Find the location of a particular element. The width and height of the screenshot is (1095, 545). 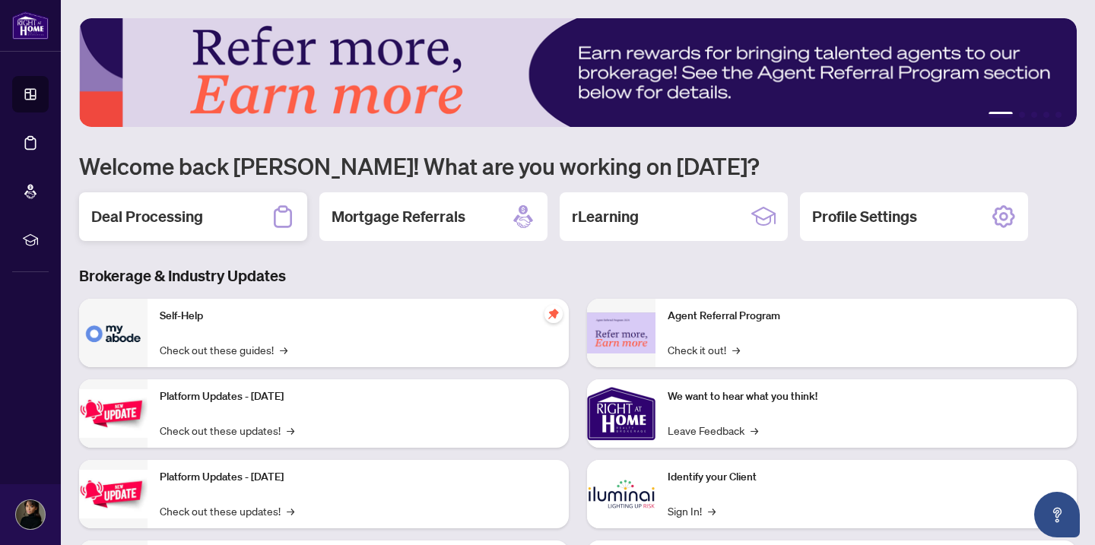

img: logo is located at coordinates (30, 25).